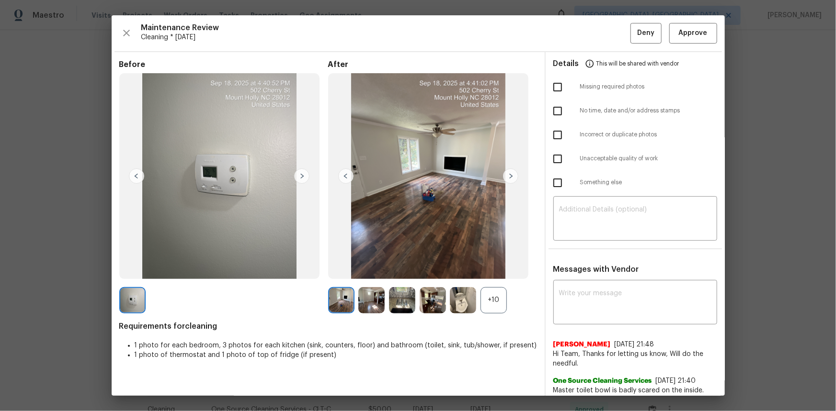 Image resolution: width=836 pixels, height=411 pixels. Describe the element at coordinates (635, 159) in the screenshot. I see `div: Unacceptable quality of work` at that location.